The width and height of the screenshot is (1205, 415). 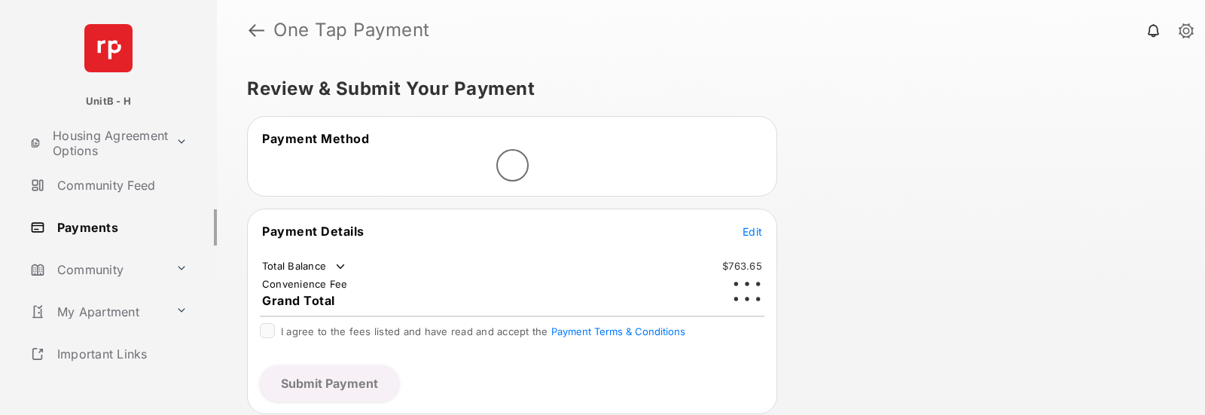 What do you see at coordinates (304, 267) in the screenshot?
I see `td: Total Balance` at bounding box center [304, 267].